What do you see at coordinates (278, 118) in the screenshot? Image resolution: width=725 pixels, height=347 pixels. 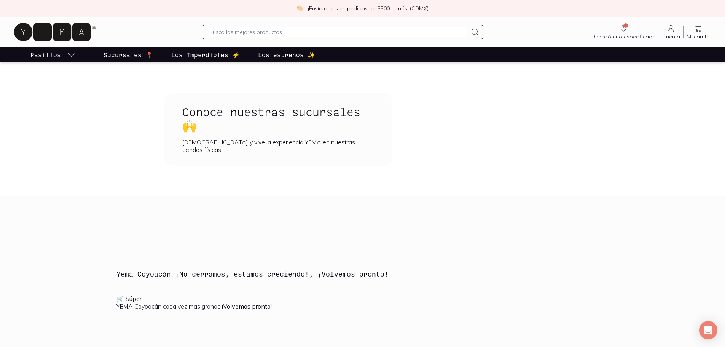 I see `h1: Conoce nuestras sucursales 🙌` at bounding box center [278, 118].